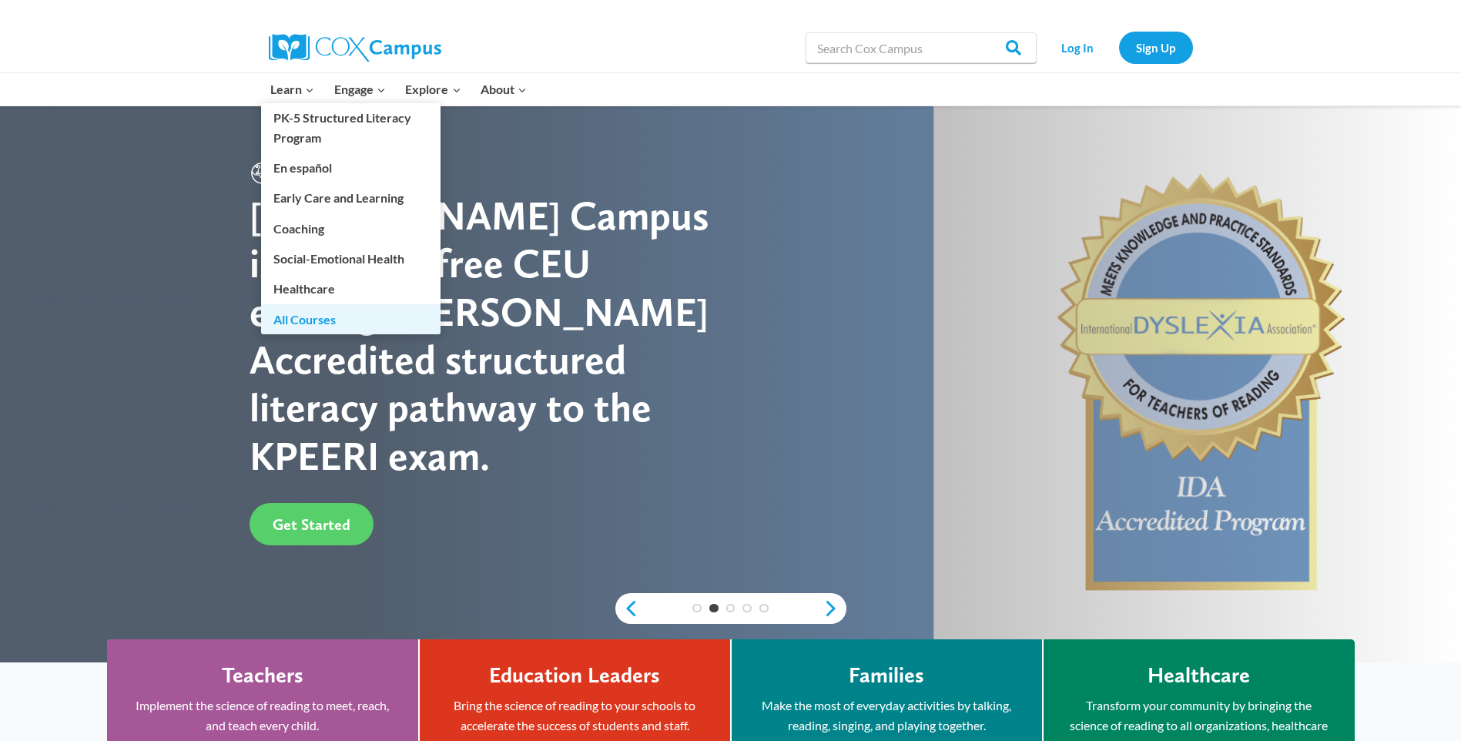 The width and height of the screenshot is (1461, 741). I want to click on a: 4, so click(747, 609).